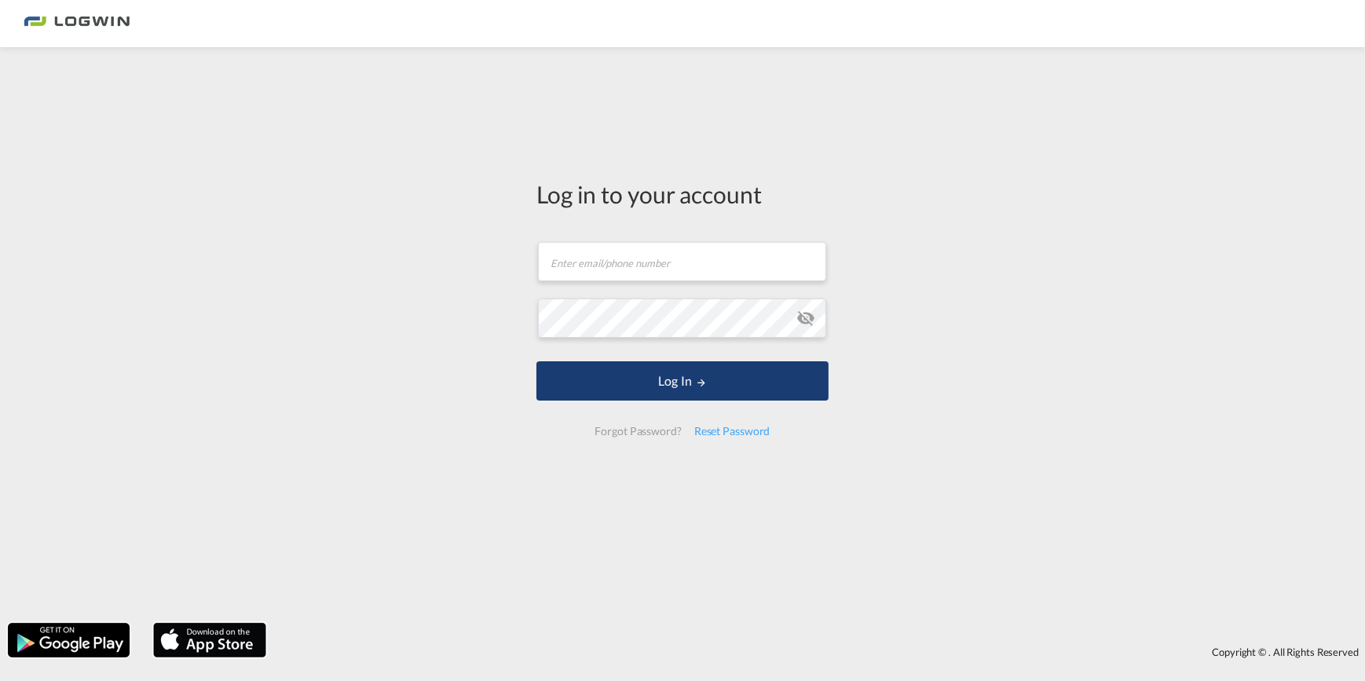  I want to click on button: LOGIN, so click(682, 381).